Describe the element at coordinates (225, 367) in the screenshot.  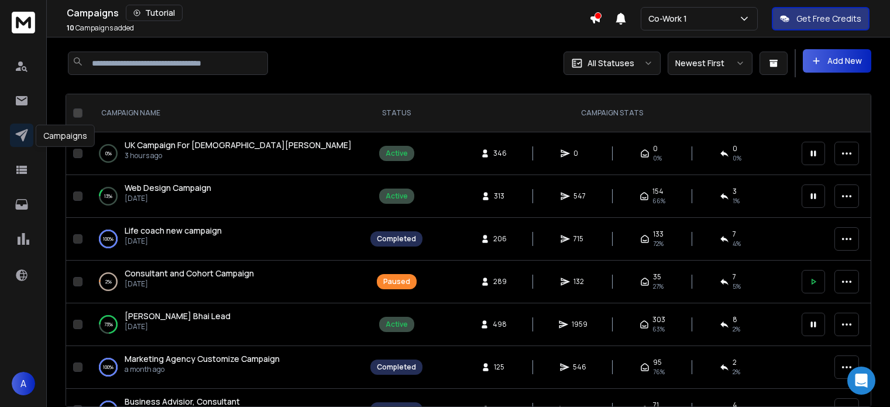
I see `td: 100%Marketing Agency Customize Campaigna month ago` at that location.